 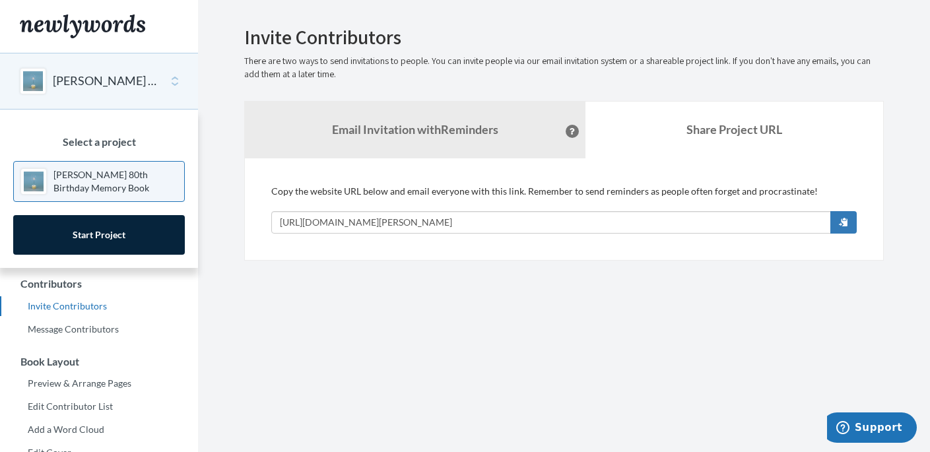 What do you see at coordinates (82, 26) in the screenshot?
I see `img: Newlywords logo` at bounding box center [82, 26].